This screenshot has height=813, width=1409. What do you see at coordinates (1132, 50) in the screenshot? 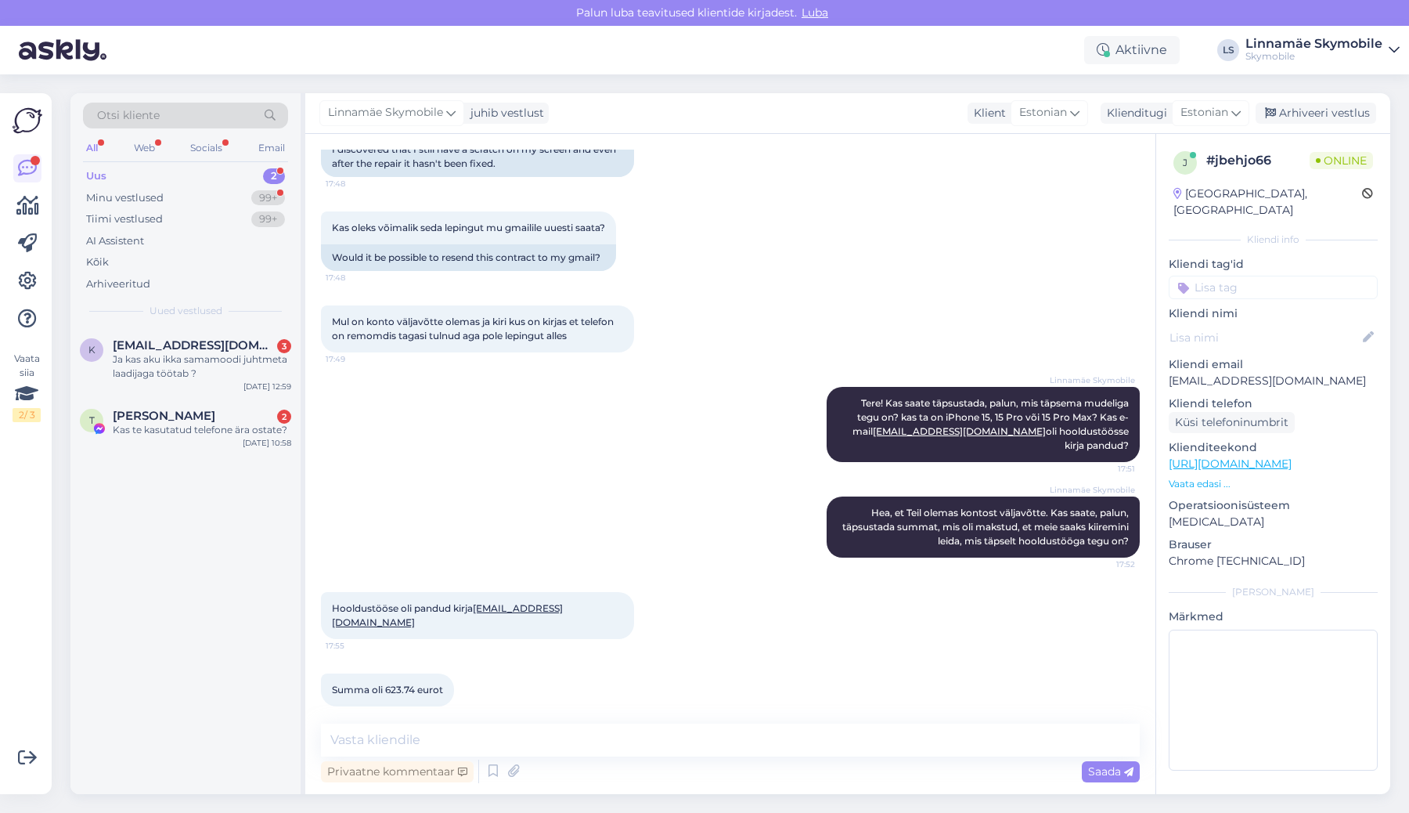
I see `div: Aktiivne` at bounding box center [1132, 50].